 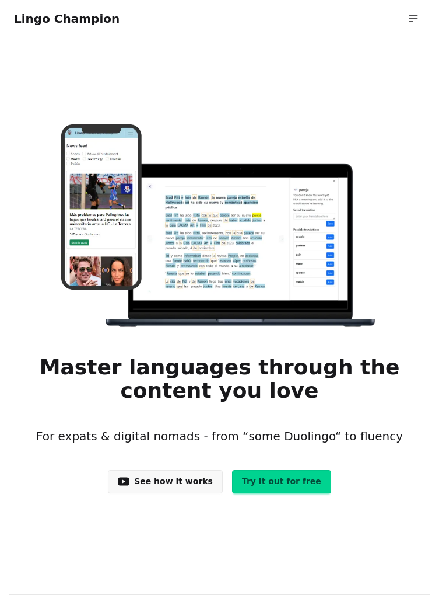 What do you see at coordinates (282, 481) in the screenshot?
I see `a: Try it out for free` at bounding box center [282, 481].